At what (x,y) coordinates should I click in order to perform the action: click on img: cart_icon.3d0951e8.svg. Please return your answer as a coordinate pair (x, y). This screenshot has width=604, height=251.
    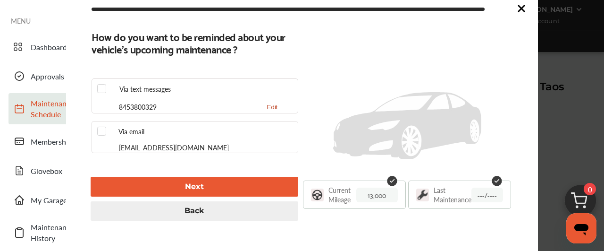
    Looking at the image, I should click on (580, 203).